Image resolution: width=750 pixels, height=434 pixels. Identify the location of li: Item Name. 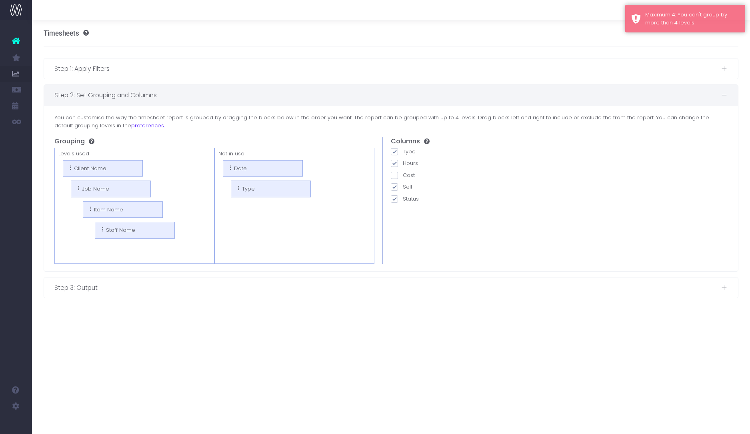
(123, 210).